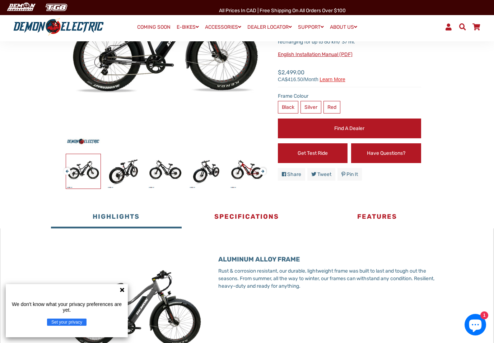 Image resolution: width=494 pixels, height=343 pixels. Describe the element at coordinates (352, 174) in the screenshot. I see `span: Pin it` at that location.